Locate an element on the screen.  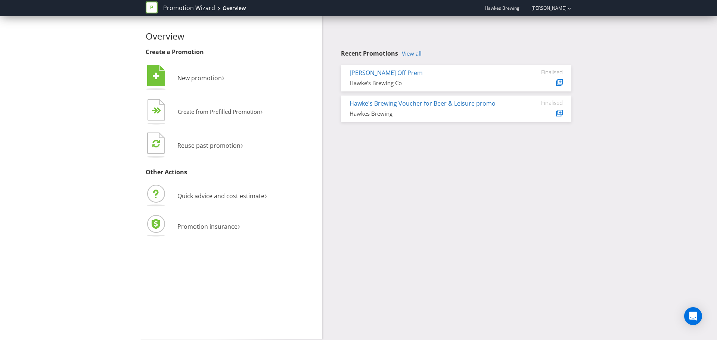
a: Quick advice and cost estimate› is located at coordinates (206, 196).